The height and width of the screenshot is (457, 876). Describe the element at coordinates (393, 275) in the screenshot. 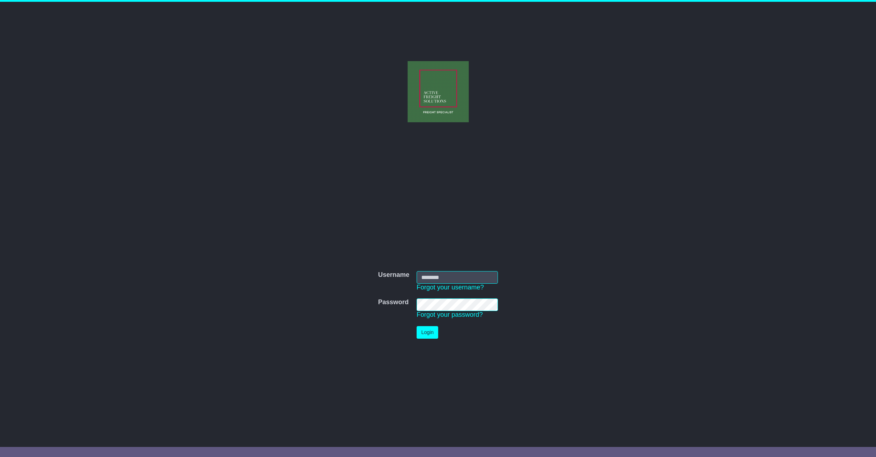

I see `label: Username` at that location.